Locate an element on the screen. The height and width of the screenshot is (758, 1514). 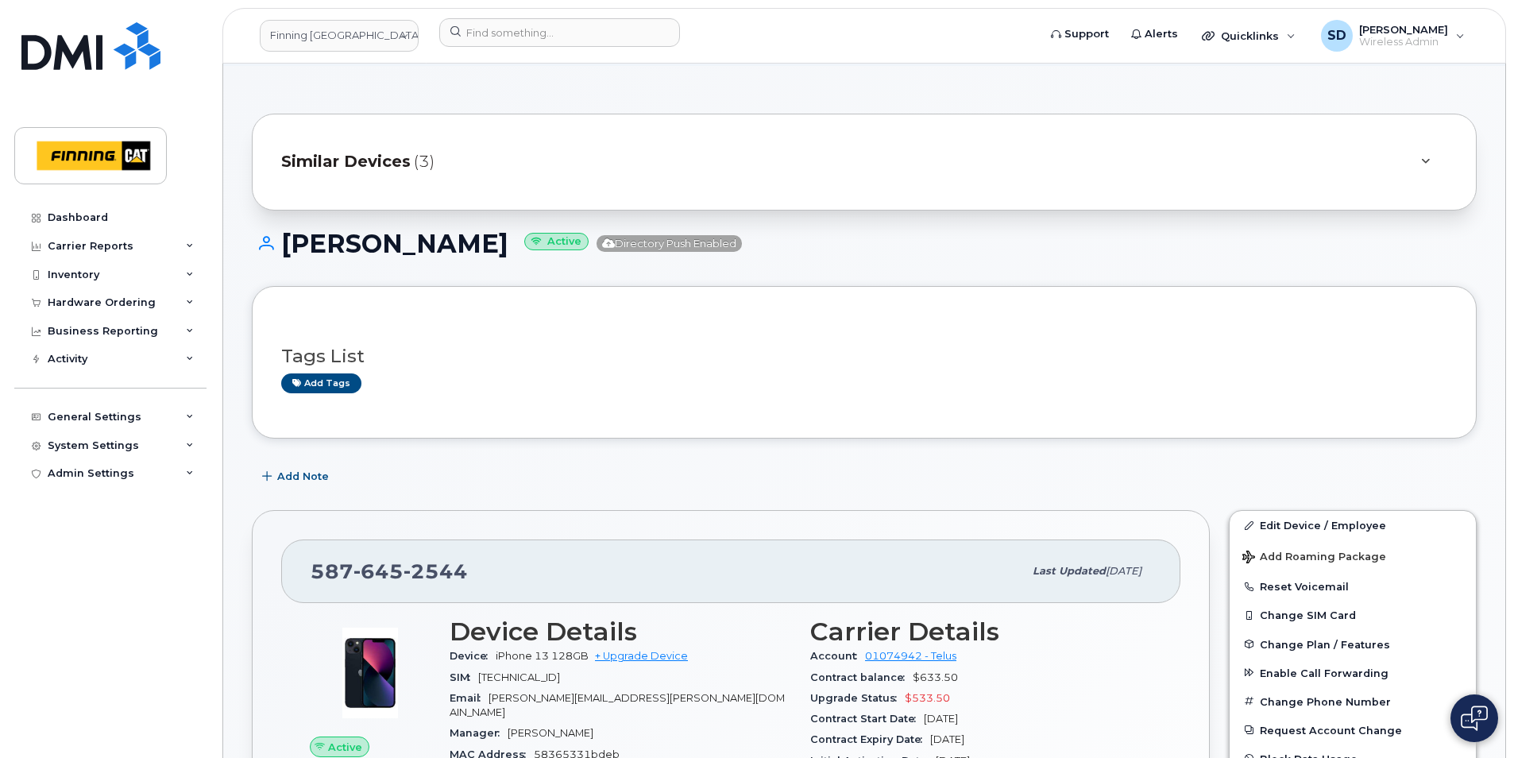
span: SIM is located at coordinates (464, 677).